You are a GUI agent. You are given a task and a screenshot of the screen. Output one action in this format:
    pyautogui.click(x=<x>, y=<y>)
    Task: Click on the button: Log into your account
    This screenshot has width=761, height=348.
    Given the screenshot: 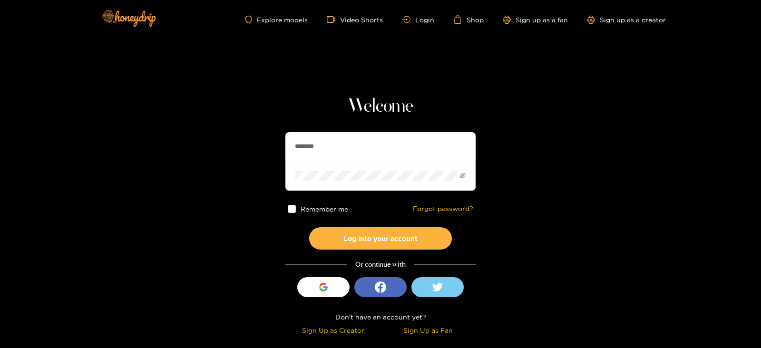 What is the action you would take?
    pyautogui.click(x=380, y=238)
    